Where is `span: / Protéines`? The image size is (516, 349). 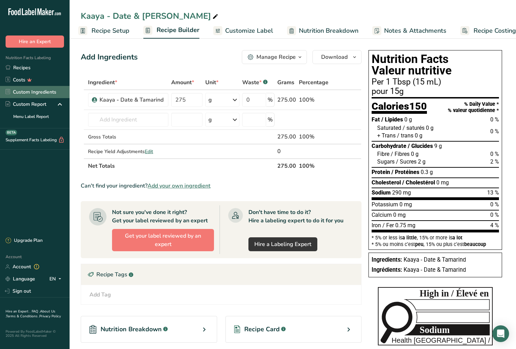
span: / Protéines is located at coordinates (406, 172).